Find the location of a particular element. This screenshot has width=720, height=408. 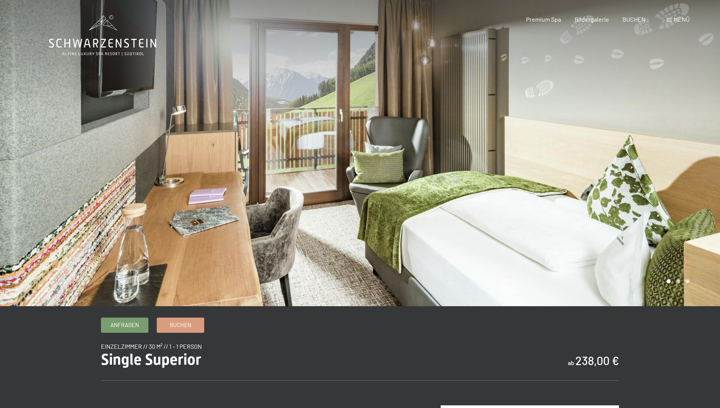

a: Buchen is located at coordinates (180, 325).